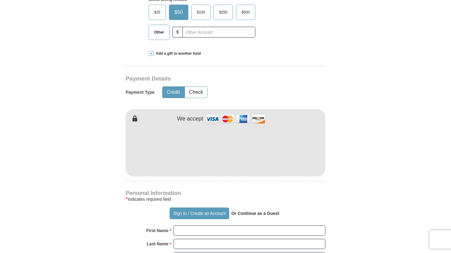 The height and width of the screenshot is (253, 451). I want to click on h4: Personal Information, so click(226, 193).